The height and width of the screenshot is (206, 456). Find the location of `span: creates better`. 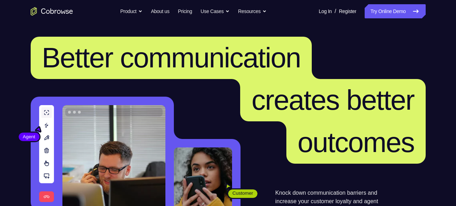

span: creates better is located at coordinates (333, 100).